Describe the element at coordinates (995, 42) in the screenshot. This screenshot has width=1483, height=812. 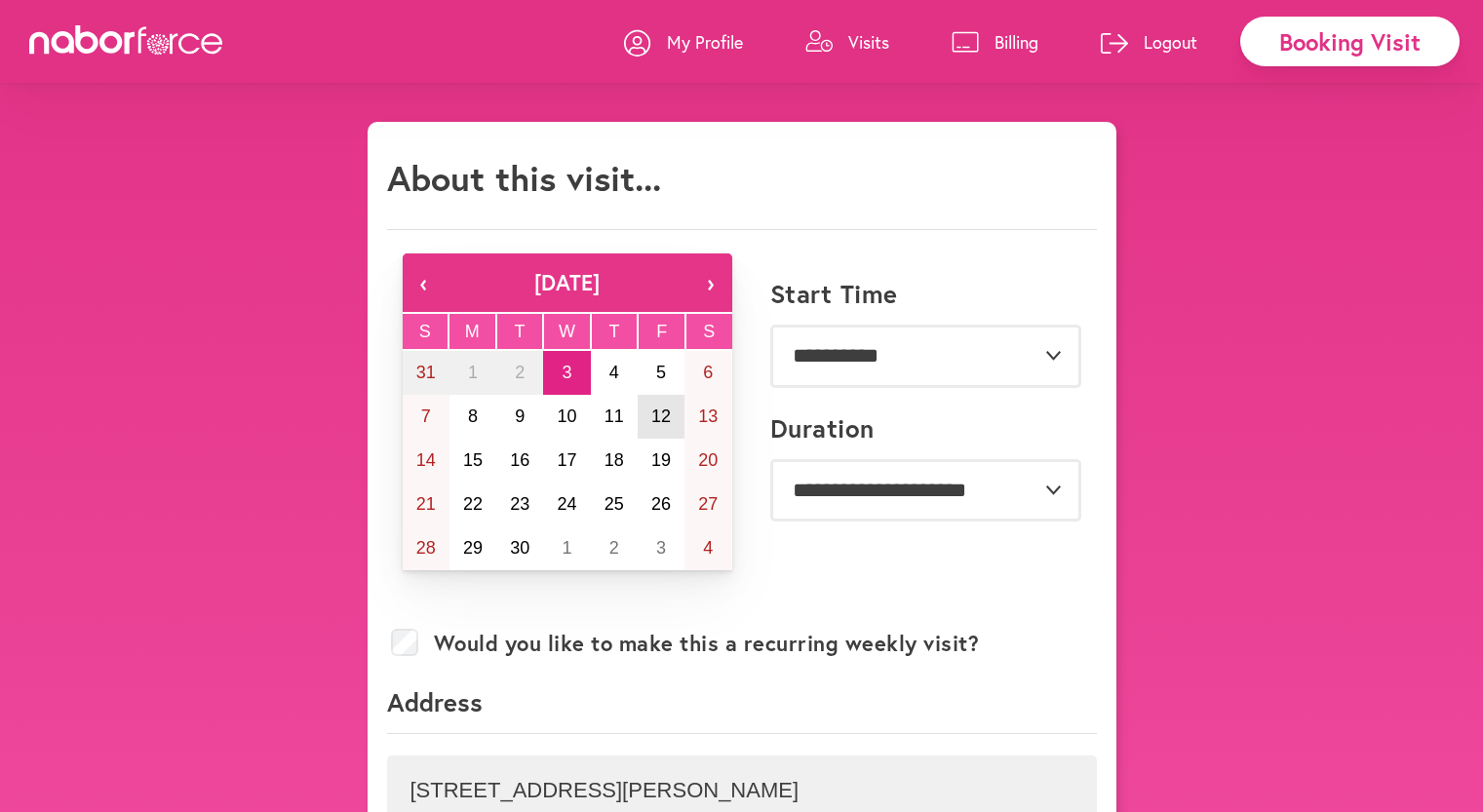
I see `a: Billing` at that location.